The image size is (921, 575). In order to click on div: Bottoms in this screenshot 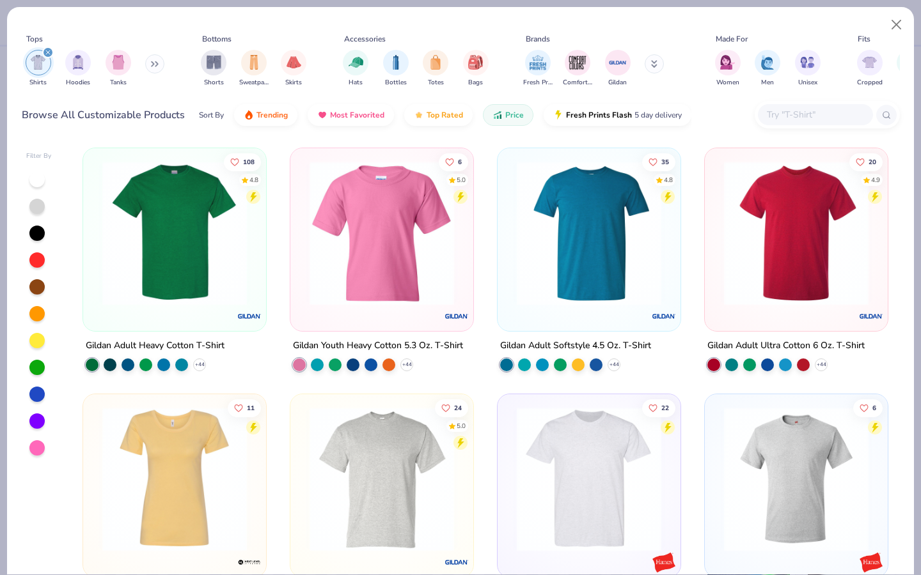, I will do `click(217, 39)`.